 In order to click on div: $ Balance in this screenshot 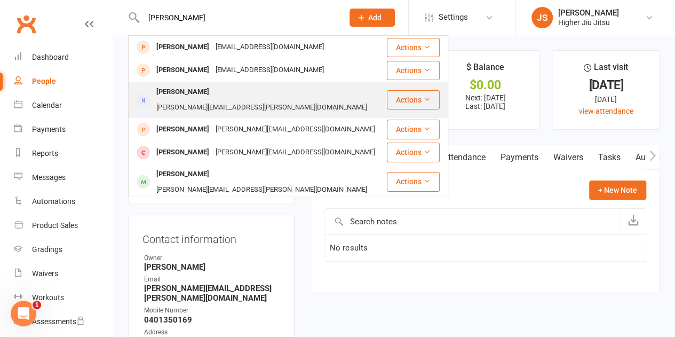, I will do `click(485, 70)`.